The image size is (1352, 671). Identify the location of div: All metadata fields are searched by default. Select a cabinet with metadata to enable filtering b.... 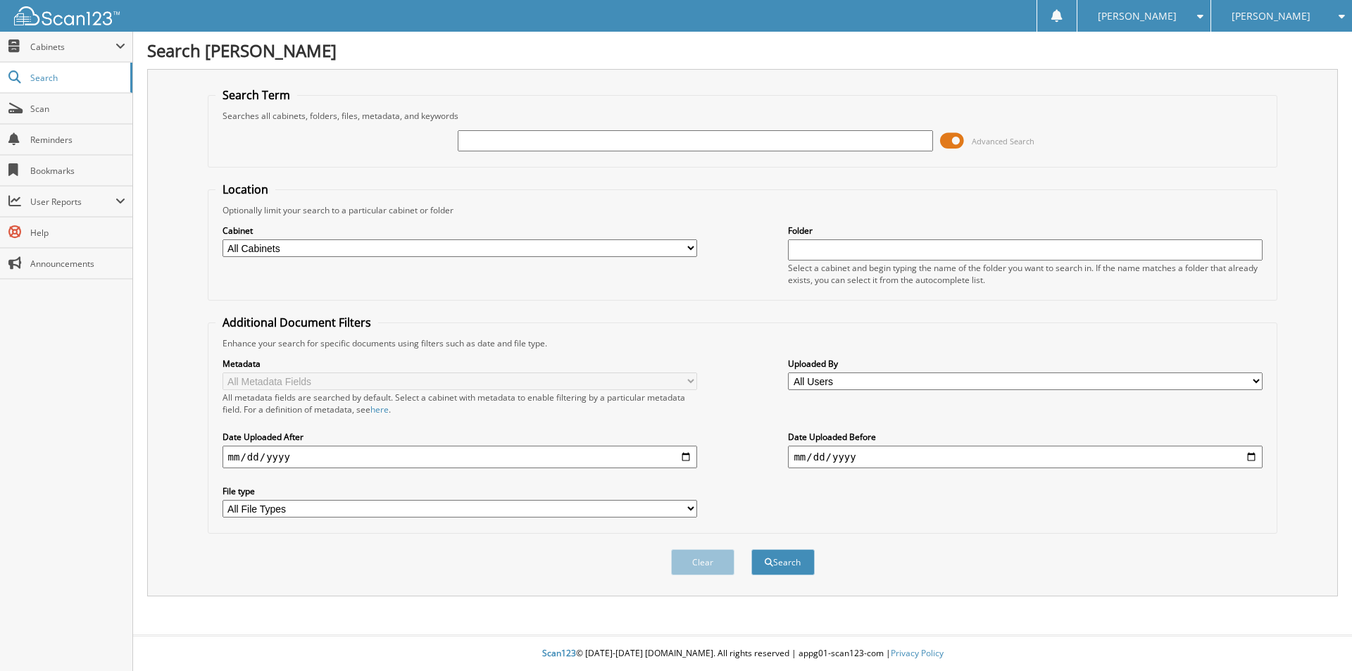
(460, 404).